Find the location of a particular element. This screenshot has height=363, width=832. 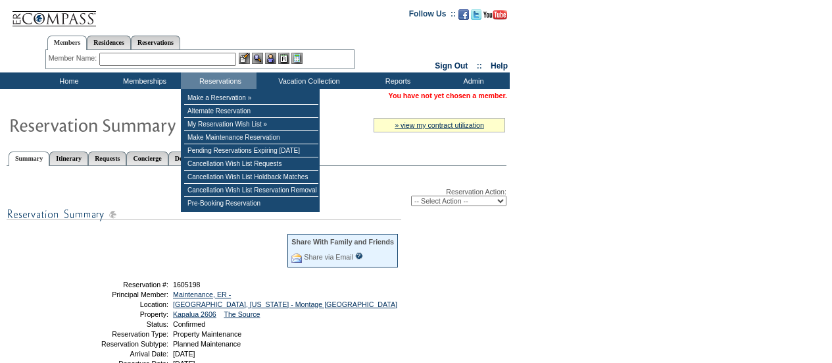

img: Reservations is located at coordinates (284, 58).